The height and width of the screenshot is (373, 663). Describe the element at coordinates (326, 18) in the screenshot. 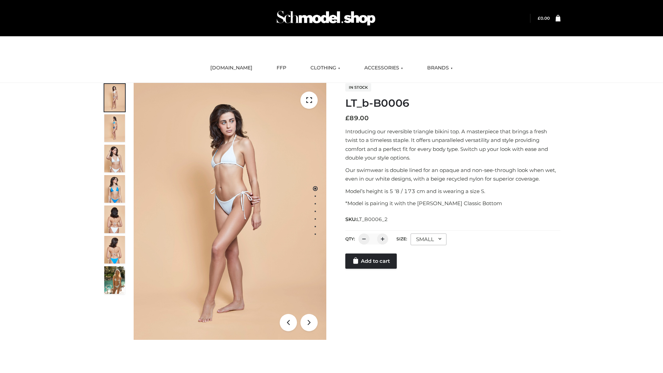

I see `a: Schmodel Admin 964` at that location.